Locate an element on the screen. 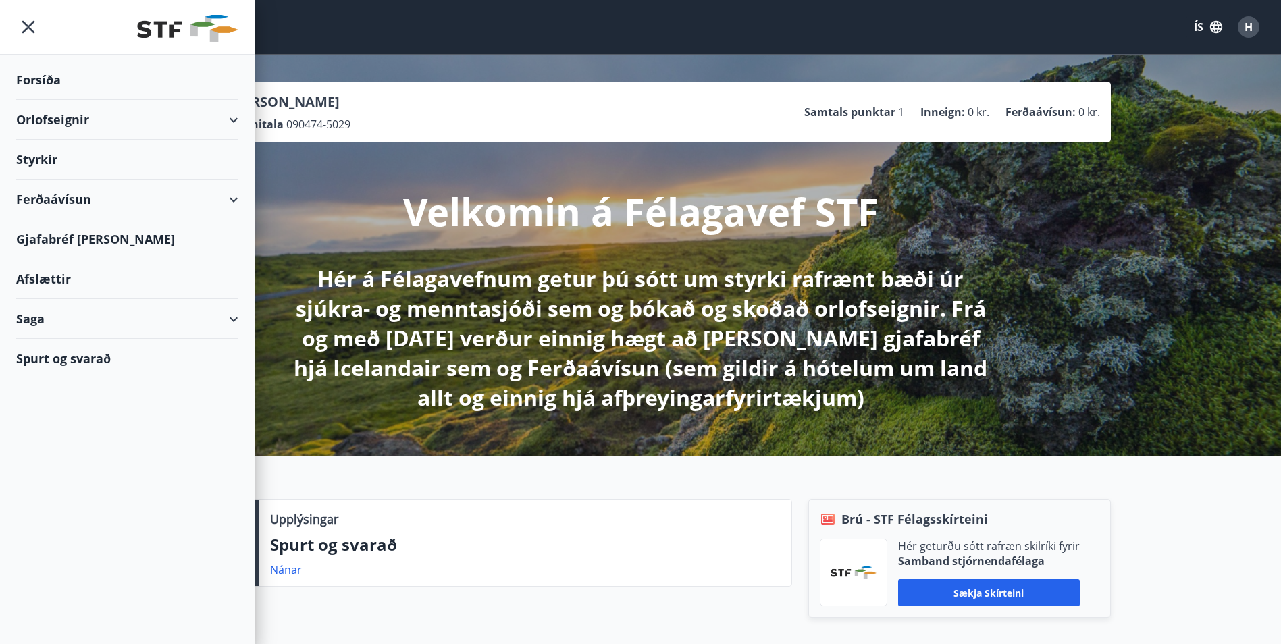  p: Upplýsingar is located at coordinates (304, 519).